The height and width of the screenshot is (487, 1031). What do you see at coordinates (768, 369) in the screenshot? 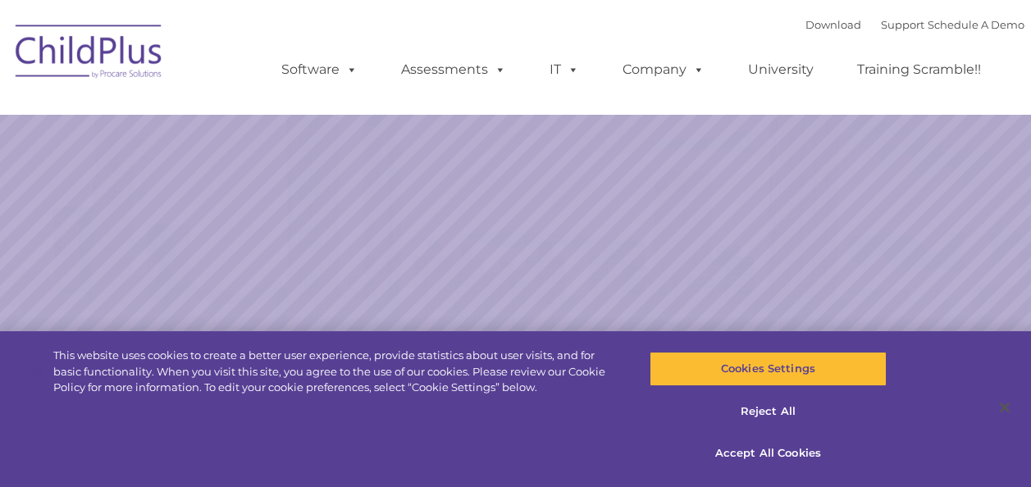
I see `button: Cookies Settings` at bounding box center [768, 369].